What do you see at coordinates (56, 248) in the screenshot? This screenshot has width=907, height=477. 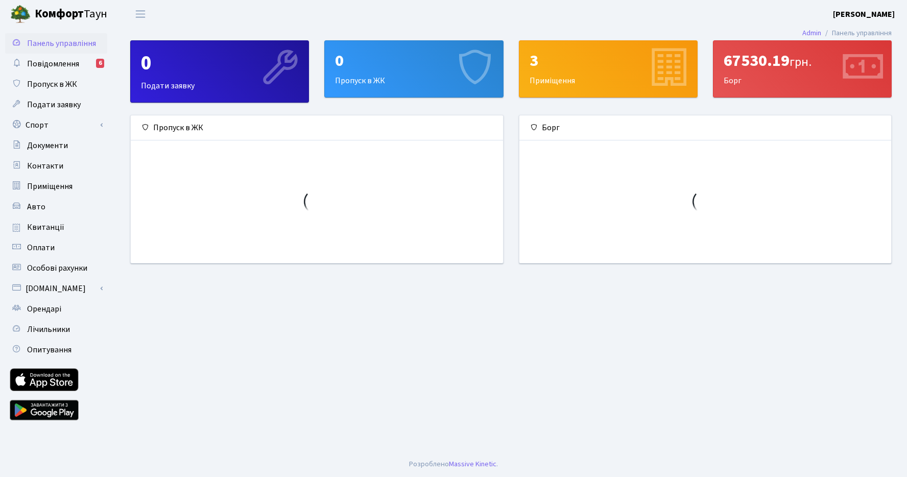 I see `a: Оплати` at bounding box center [56, 248].